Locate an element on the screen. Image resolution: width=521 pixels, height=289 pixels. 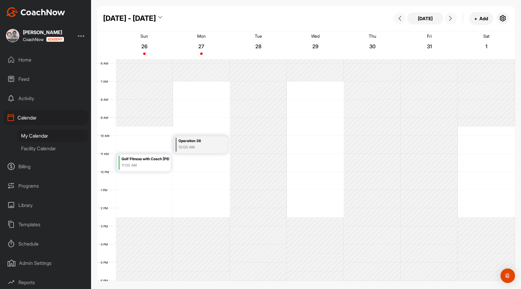
a: October 29, 2025 is located at coordinates (315, 45).